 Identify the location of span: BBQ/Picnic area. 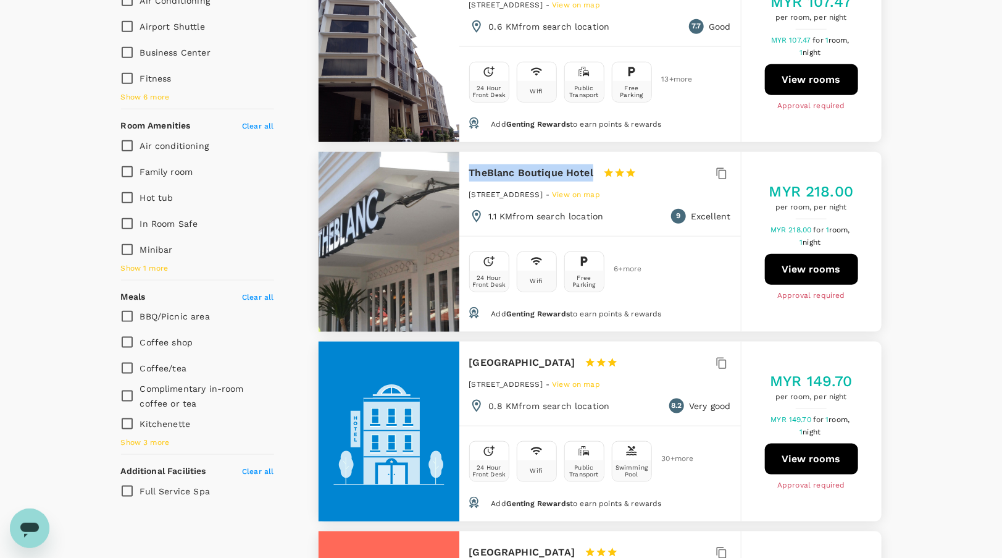
(175, 316).